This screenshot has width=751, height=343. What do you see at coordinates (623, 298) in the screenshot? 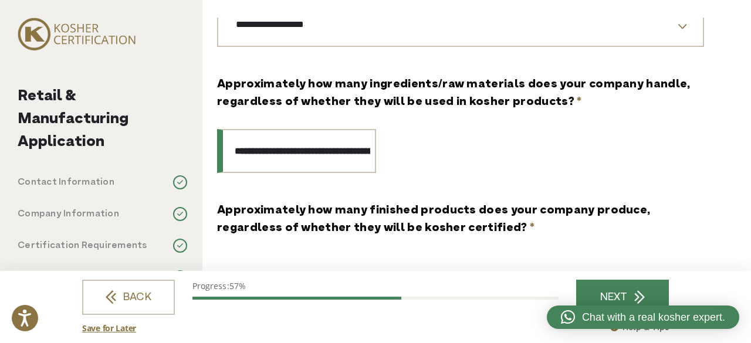
I see `a: NEXT` at bounding box center [623, 298].